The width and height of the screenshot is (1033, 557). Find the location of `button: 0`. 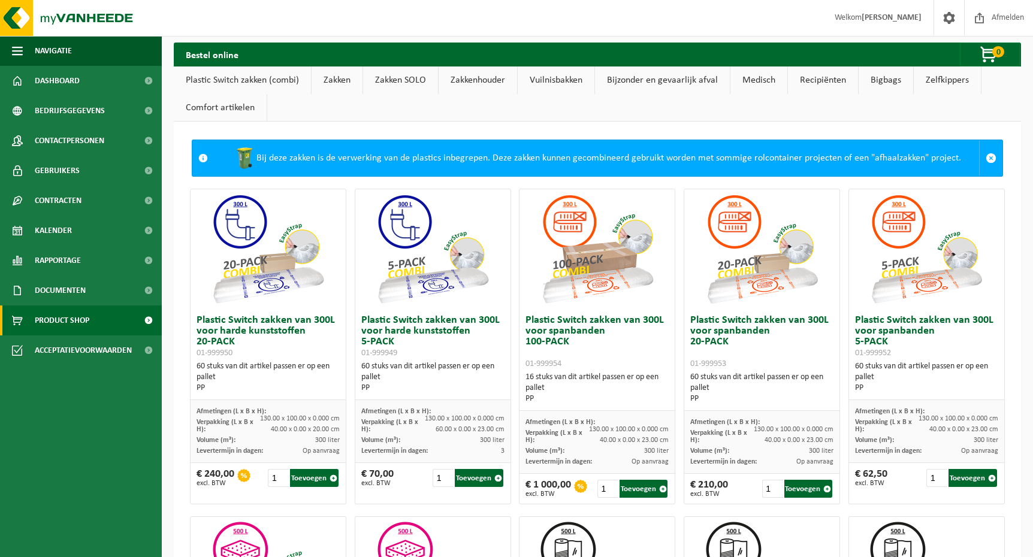

button: 0 is located at coordinates (990, 55).